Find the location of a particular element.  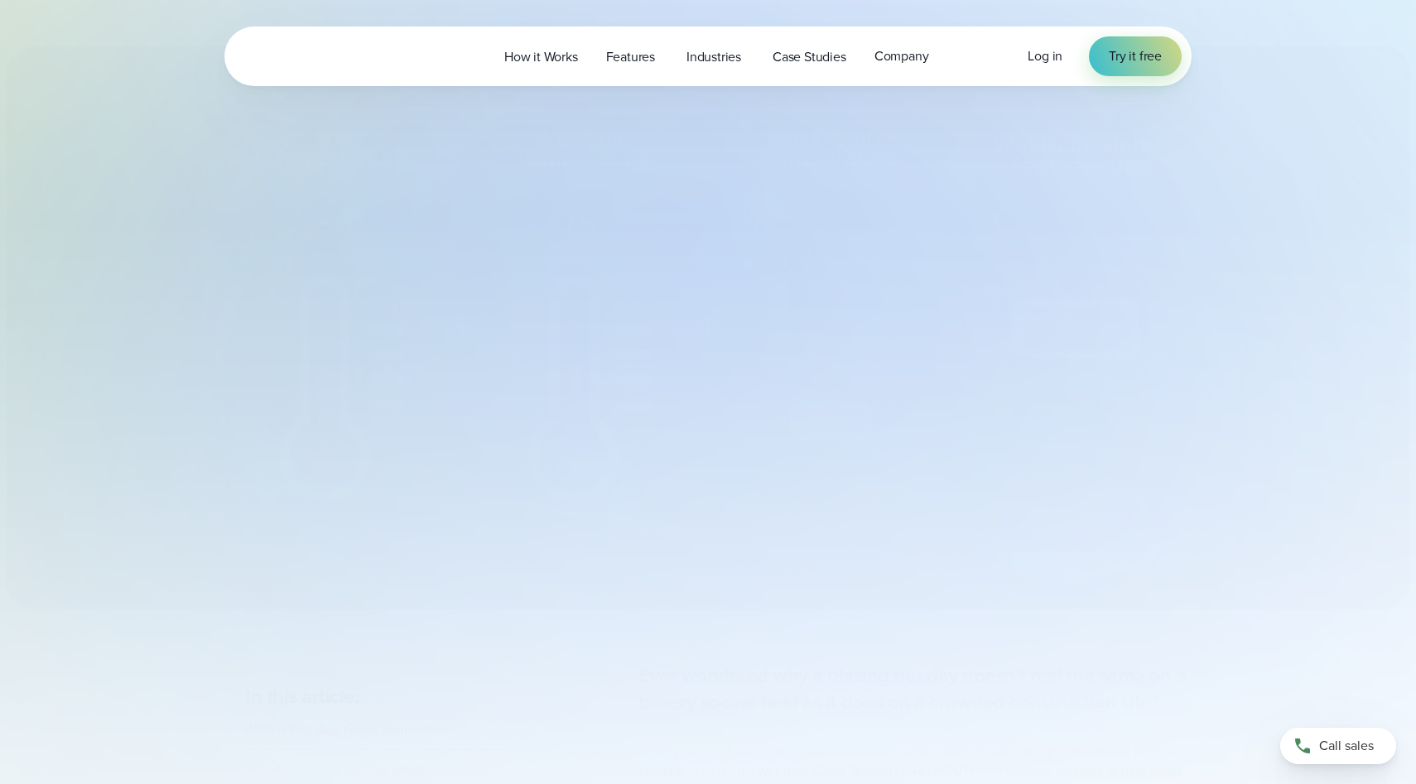

a: Call sales is located at coordinates (1338, 746).